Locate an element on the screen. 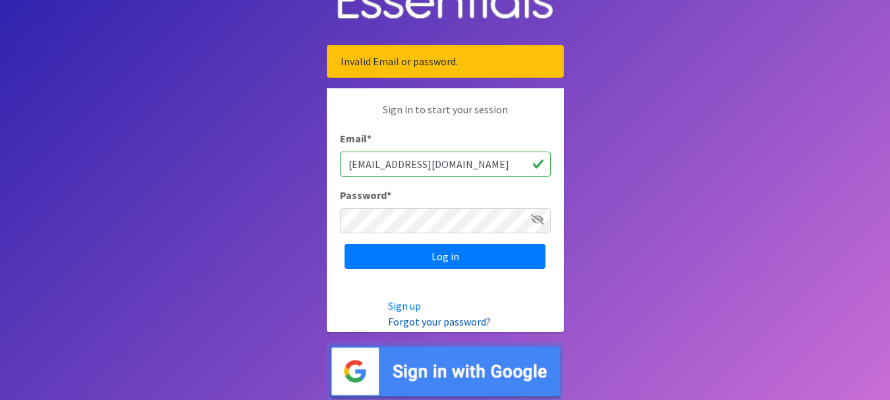  a: Forgot your password? is located at coordinates (439, 321).